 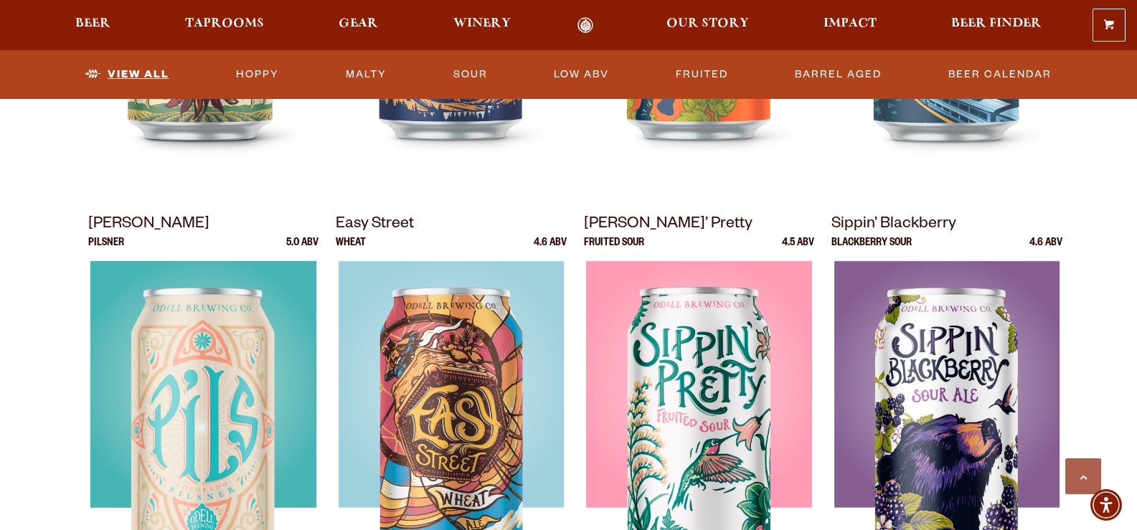 I want to click on span: Winery, so click(x=482, y=24).